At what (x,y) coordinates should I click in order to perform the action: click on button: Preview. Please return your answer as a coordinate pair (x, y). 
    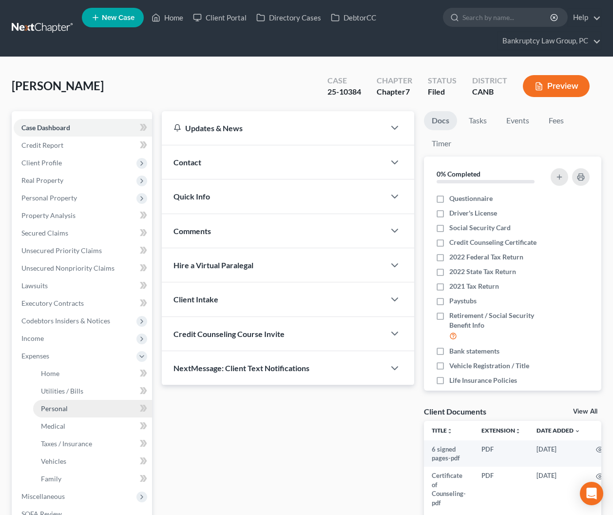
    Looking at the image, I should click on (556, 86).